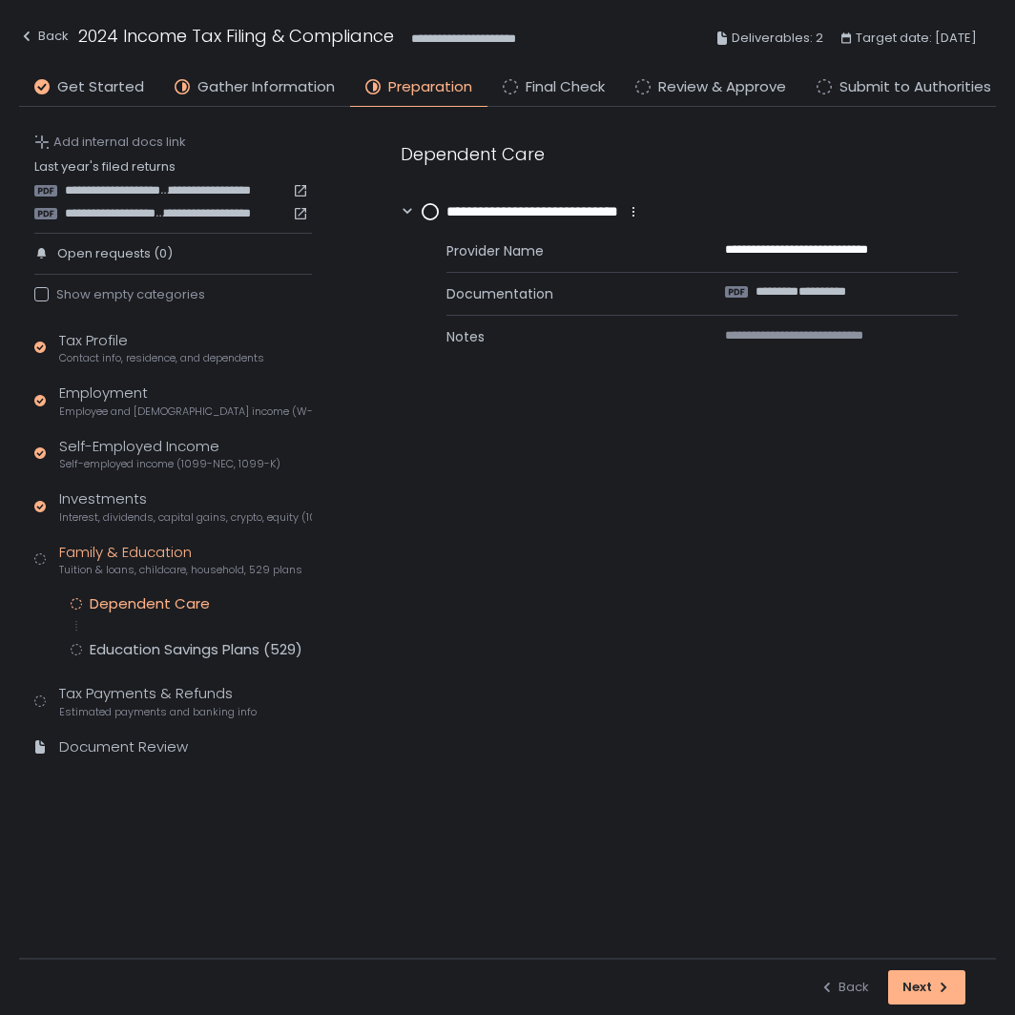 Image resolution: width=1015 pixels, height=1015 pixels. I want to click on h1: 2024 Income Tax Filing & Compliance, so click(236, 35).